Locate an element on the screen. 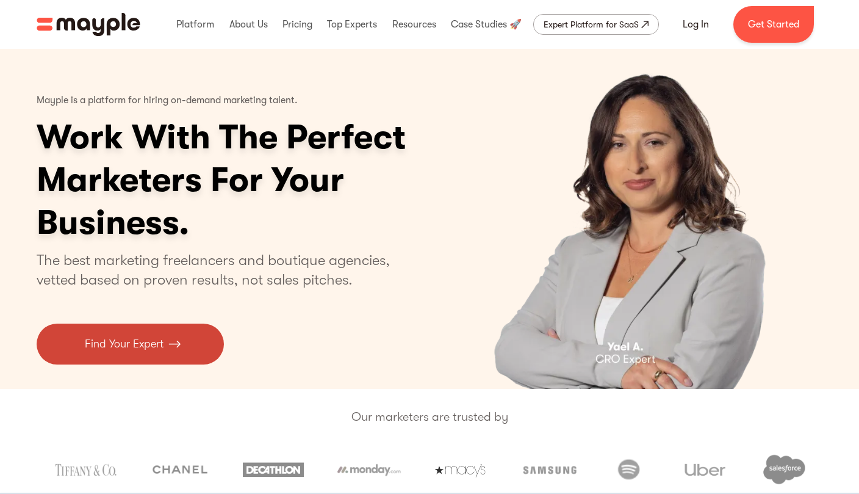  img: Mayple logo is located at coordinates (89, 24).